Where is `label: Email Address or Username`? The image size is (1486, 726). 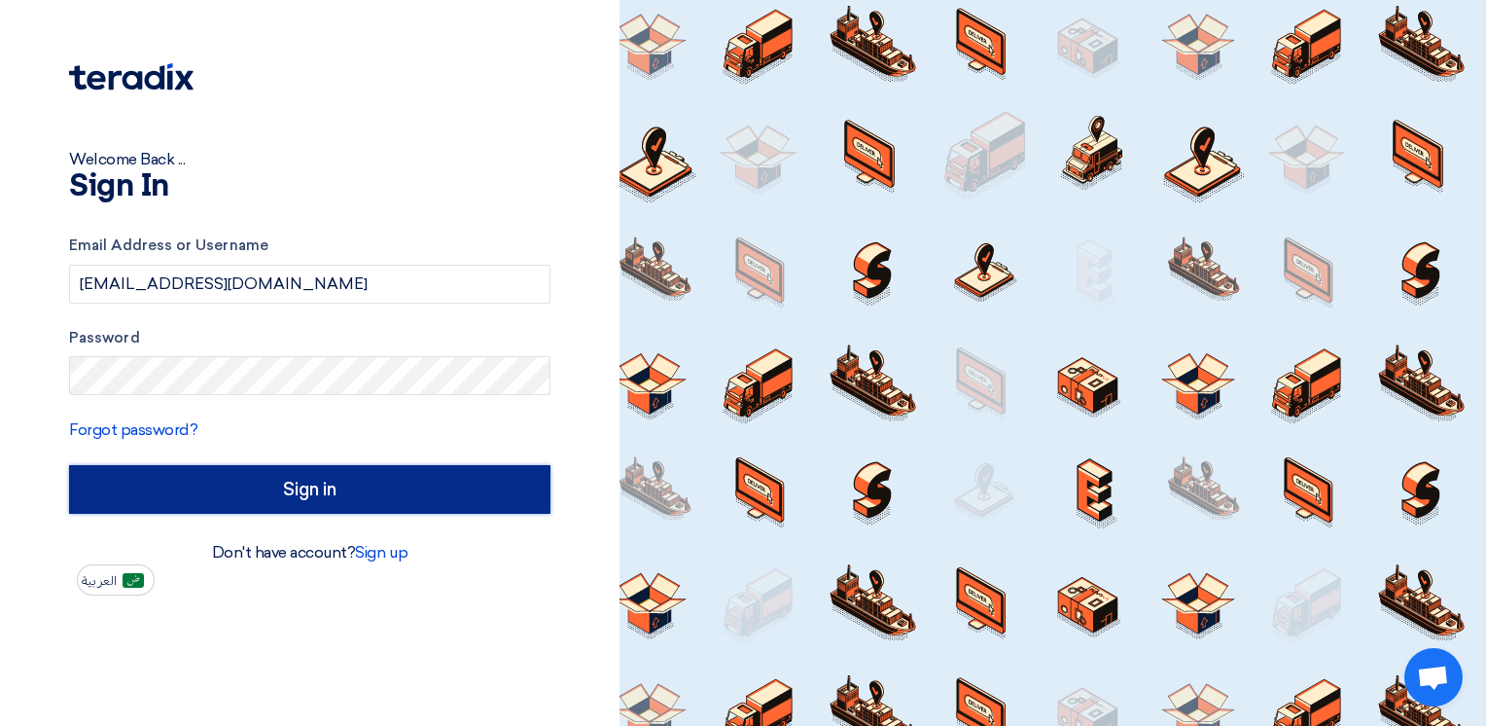
label: Email Address or Username is located at coordinates (309, 245).